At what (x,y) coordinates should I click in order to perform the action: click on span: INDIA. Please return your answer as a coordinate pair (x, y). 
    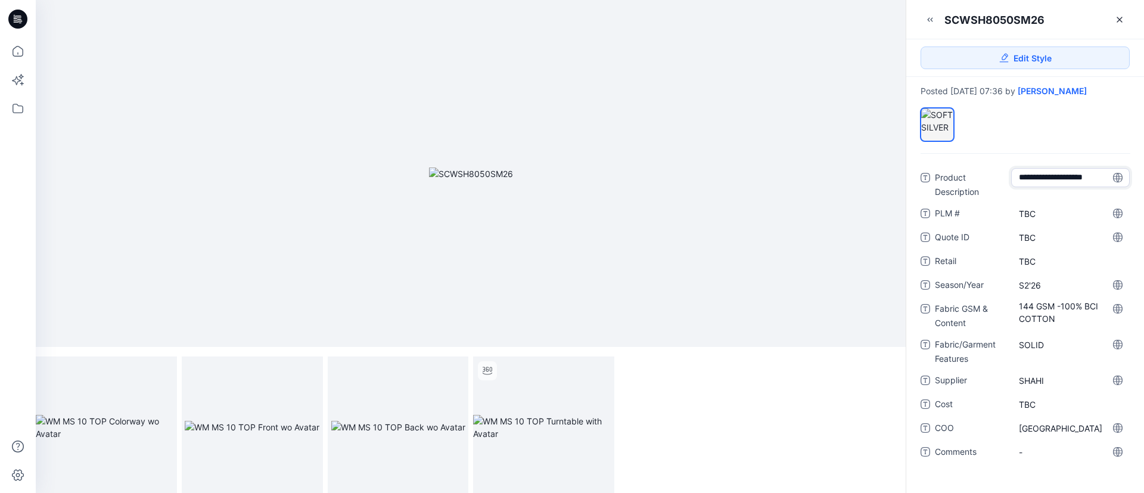
    Looking at the image, I should click on (1070, 428).